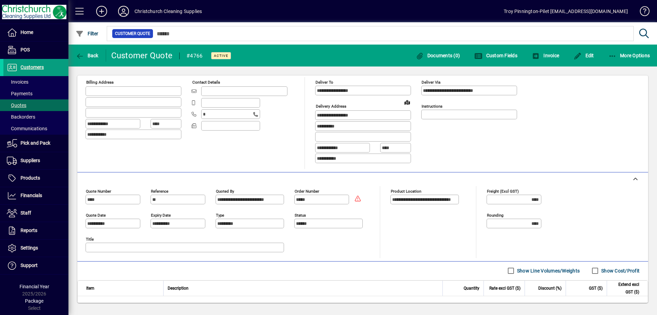  I want to click on span: Edit, so click(584, 55).